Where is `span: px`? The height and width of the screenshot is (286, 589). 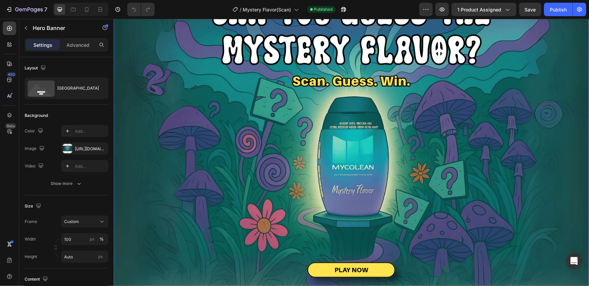 span: px is located at coordinates (101, 257).